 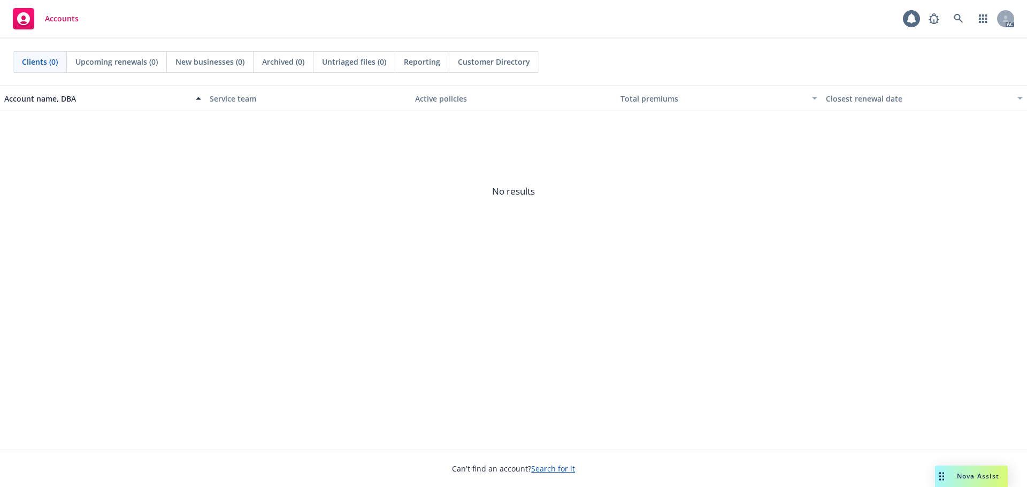 I want to click on button: Total premiums, so click(x=719, y=98).